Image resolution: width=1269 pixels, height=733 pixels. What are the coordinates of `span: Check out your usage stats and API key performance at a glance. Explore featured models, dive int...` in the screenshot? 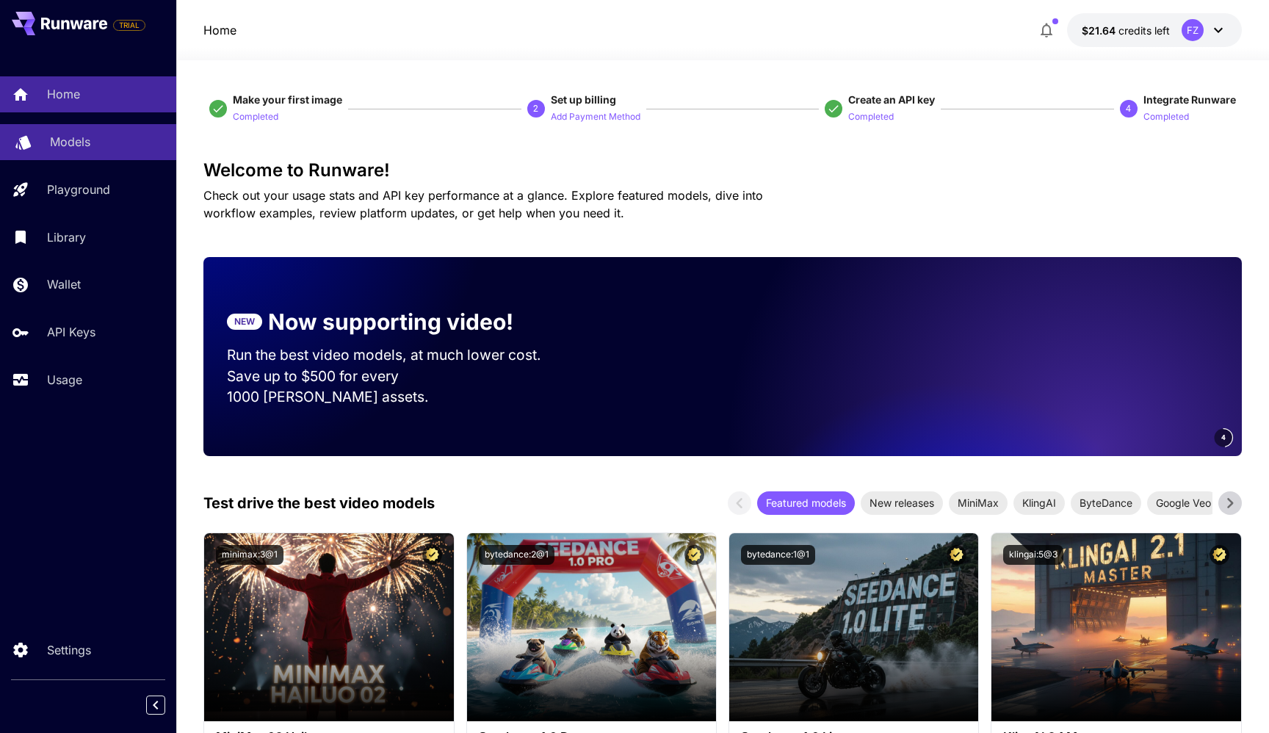 It's located at (483, 204).